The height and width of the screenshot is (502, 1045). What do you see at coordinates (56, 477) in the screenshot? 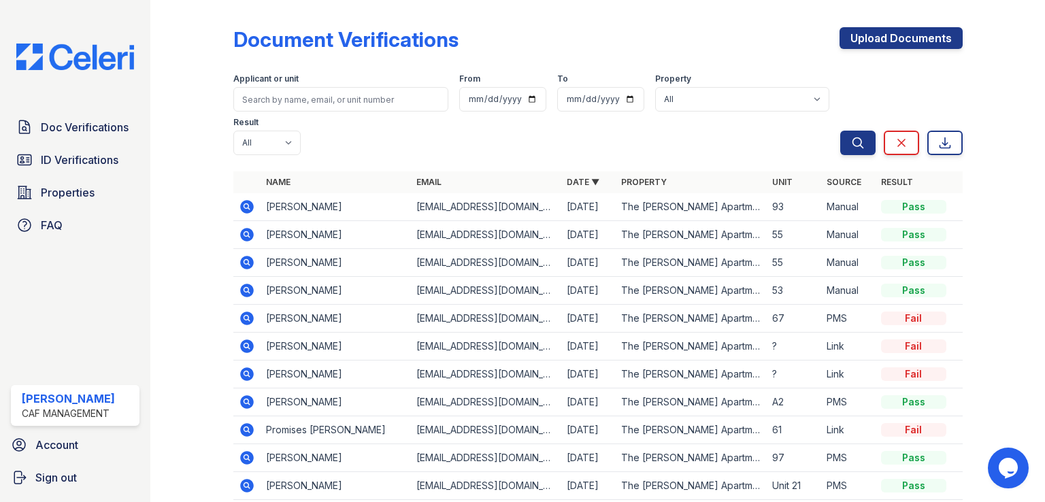
I see `span: Sign out` at bounding box center [56, 477].